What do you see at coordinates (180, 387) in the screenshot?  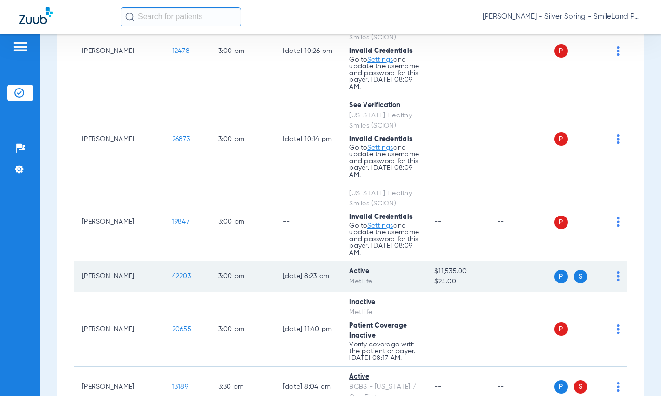 I see `span: 13189` at bounding box center [180, 387].